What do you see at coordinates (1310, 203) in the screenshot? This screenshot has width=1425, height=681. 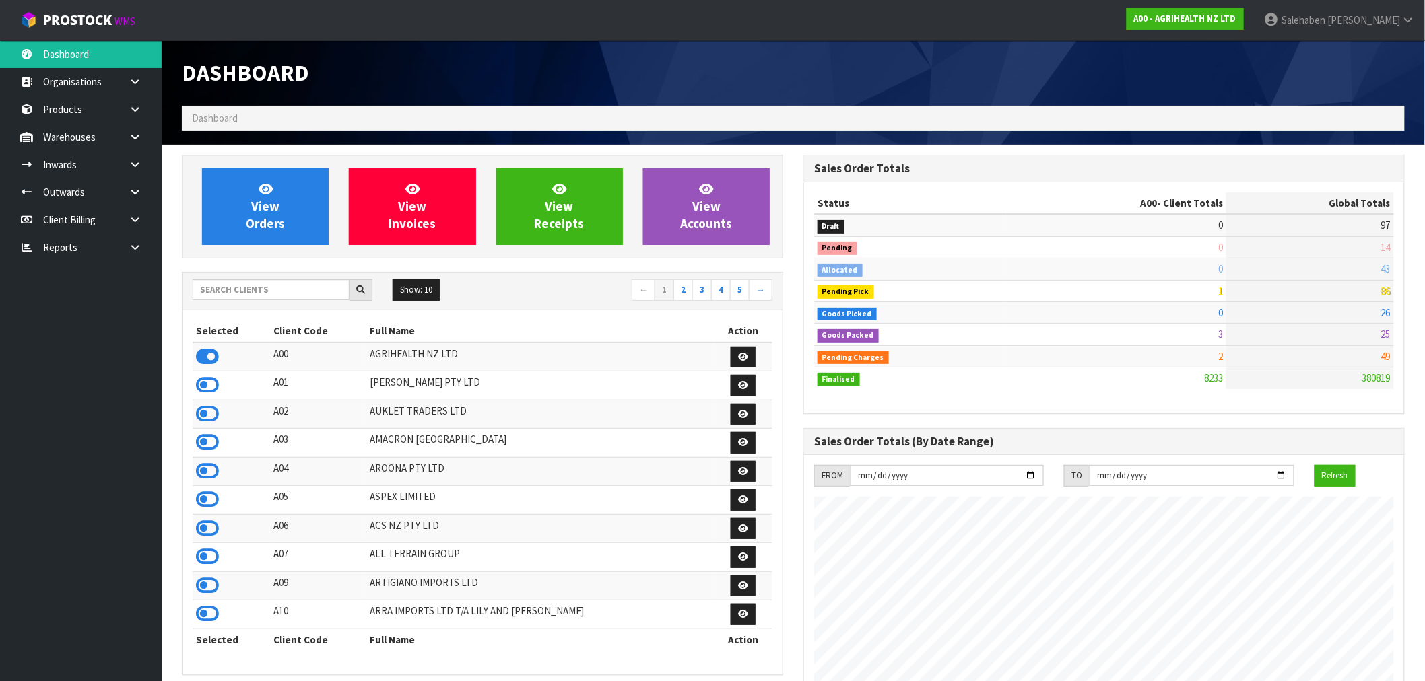 I see `th: Global Totals` at bounding box center [1310, 203].